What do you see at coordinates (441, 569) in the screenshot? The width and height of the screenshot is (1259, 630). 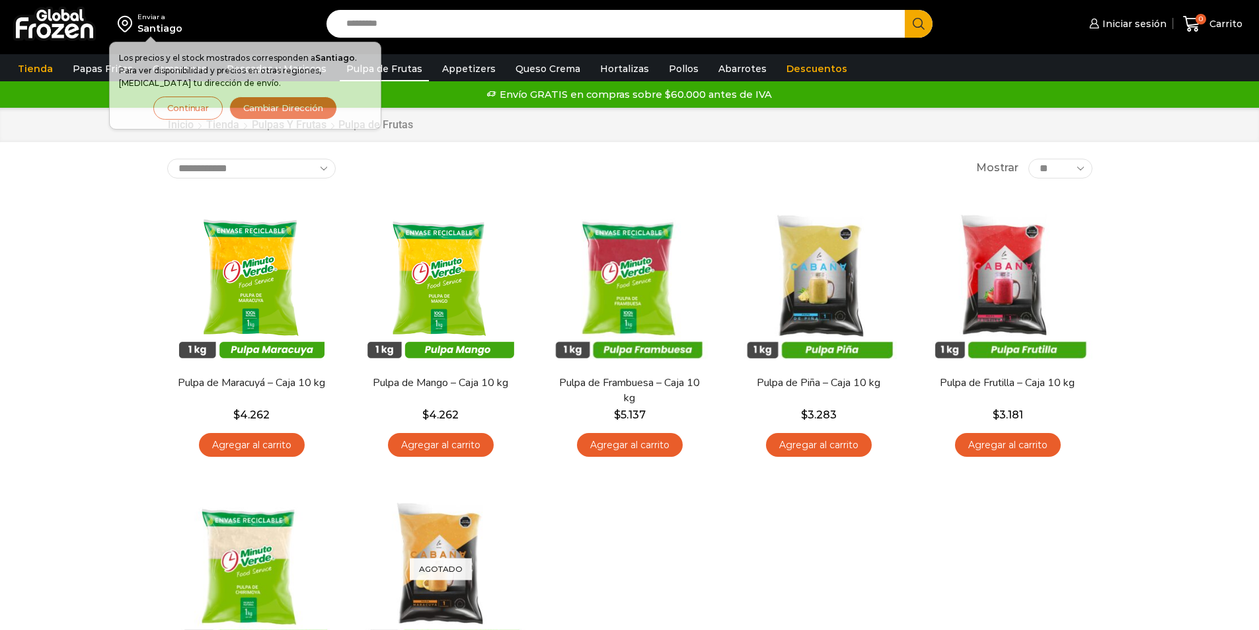 I see `p: Agotado` at bounding box center [441, 569].